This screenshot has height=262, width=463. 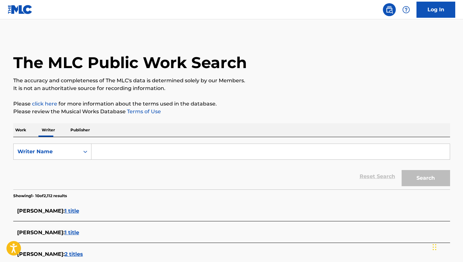 I want to click on a: Log In, so click(x=436, y=10).